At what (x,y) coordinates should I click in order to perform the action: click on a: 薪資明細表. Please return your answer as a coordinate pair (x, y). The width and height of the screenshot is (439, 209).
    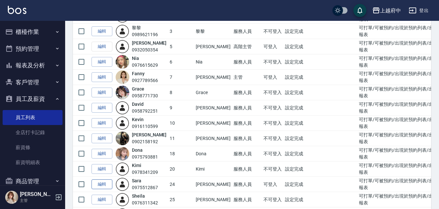
    Looking at the image, I should click on (33, 163).